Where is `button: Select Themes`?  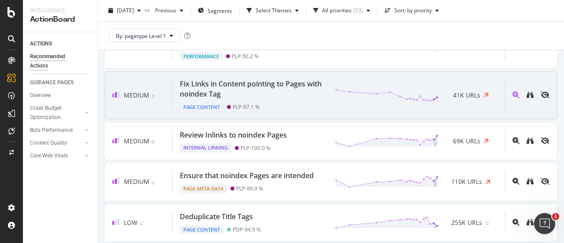
button: Select Themes is located at coordinates (273, 11).